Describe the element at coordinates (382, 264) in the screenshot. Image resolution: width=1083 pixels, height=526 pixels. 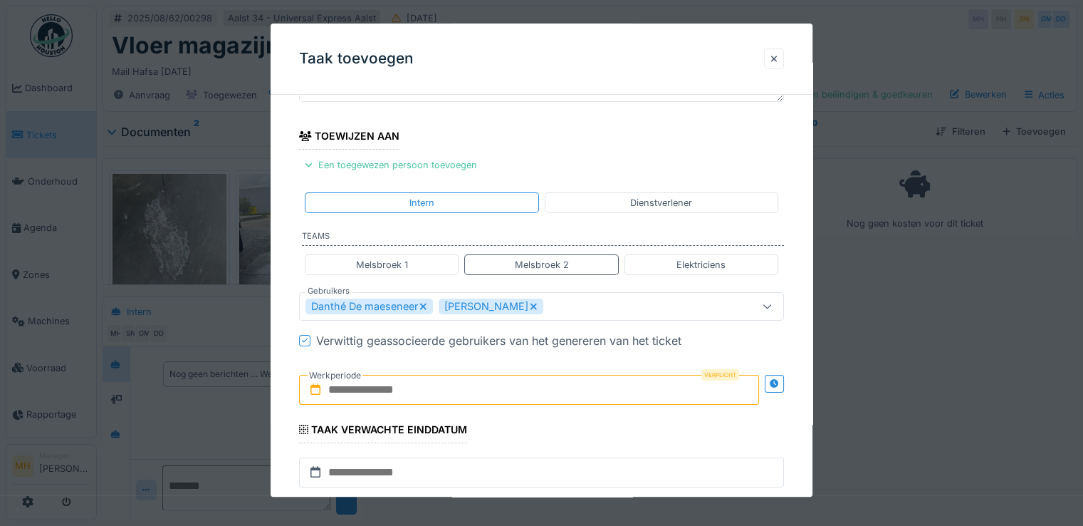
I see `div: Melsbroek 1` at that location.